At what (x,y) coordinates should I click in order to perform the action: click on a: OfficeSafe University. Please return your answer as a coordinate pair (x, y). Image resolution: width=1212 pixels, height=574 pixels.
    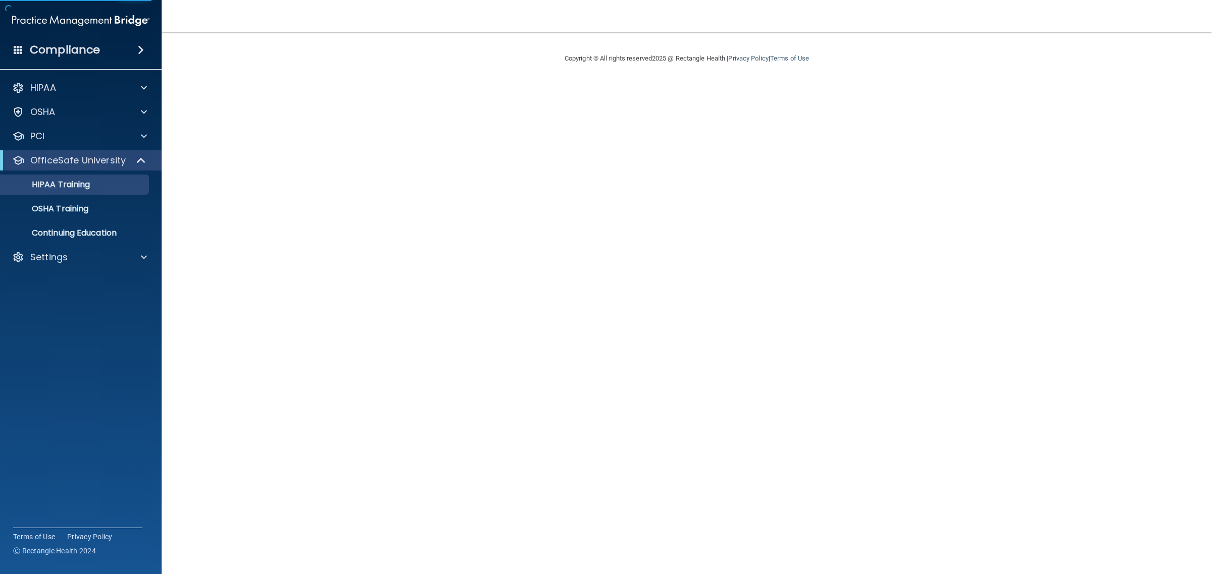
    Looking at the image, I should click on (79, 161).